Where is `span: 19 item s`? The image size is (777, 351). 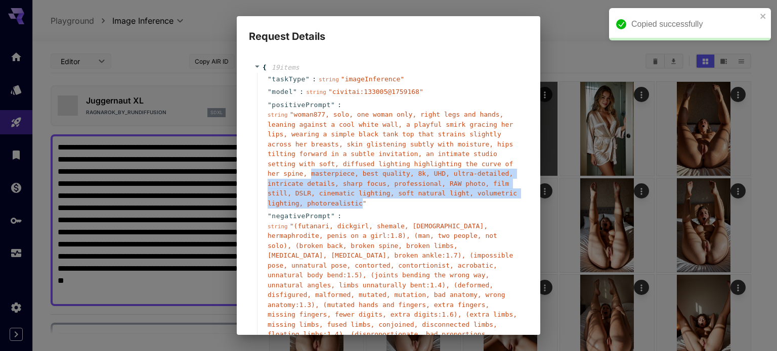 span: 19 item s is located at coordinates (285, 67).